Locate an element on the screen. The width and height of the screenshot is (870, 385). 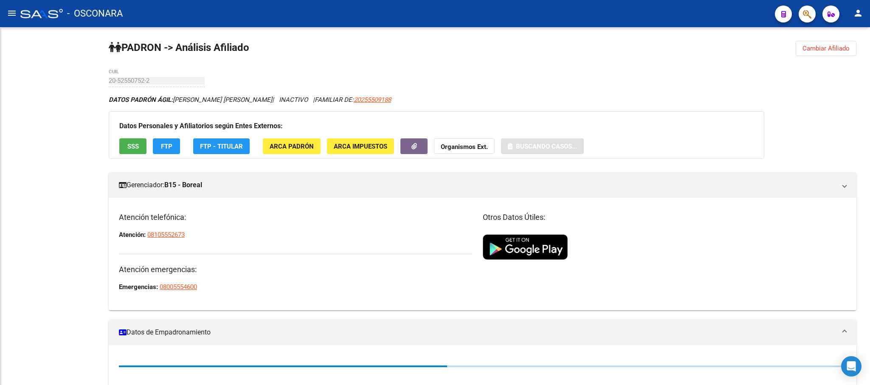
span: SSS is located at coordinates (133, 147).